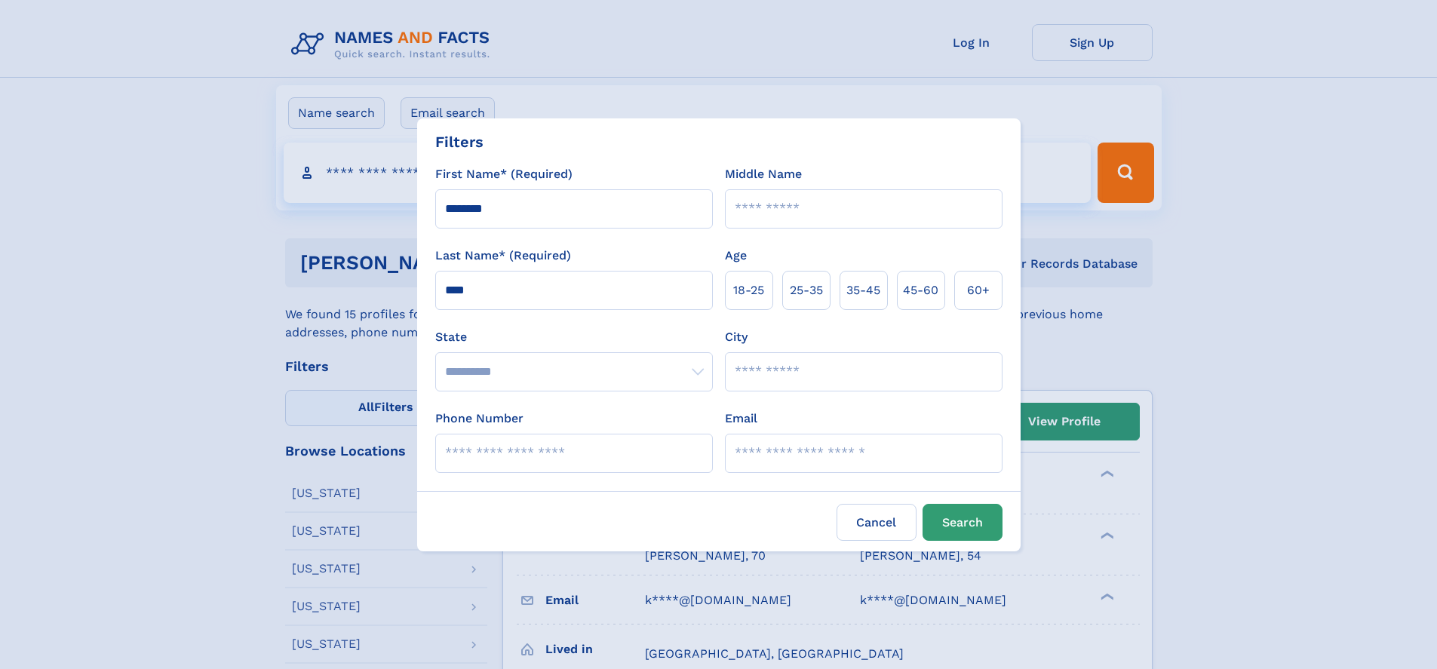 The height and width of the screenshot is (669, 1437). Describe the element at coordinates (735, 256) in the screenshot. I see `label: Age` at that location.